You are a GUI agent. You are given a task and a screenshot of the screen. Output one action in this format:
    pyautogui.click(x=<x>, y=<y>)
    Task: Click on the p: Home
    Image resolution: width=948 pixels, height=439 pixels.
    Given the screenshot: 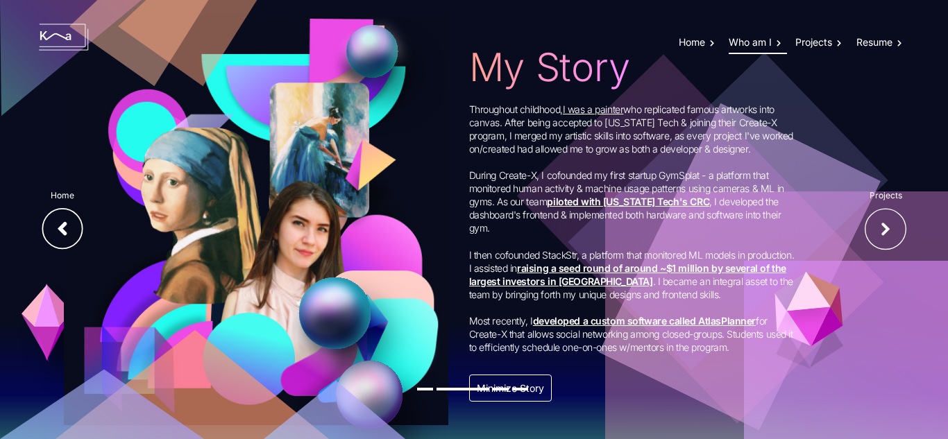 What is the action you would take?
    pyautogui.click(x=62, y=194)
    